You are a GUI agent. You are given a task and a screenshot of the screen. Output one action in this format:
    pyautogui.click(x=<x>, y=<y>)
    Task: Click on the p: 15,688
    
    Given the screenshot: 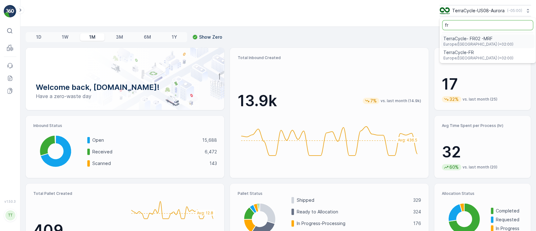 What is the action you would take?
    pyautogui.click(x=209, y=140)
    